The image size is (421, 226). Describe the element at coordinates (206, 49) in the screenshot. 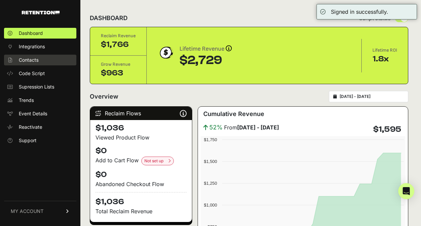

I see `div: Lifetime Revenue` at that location.